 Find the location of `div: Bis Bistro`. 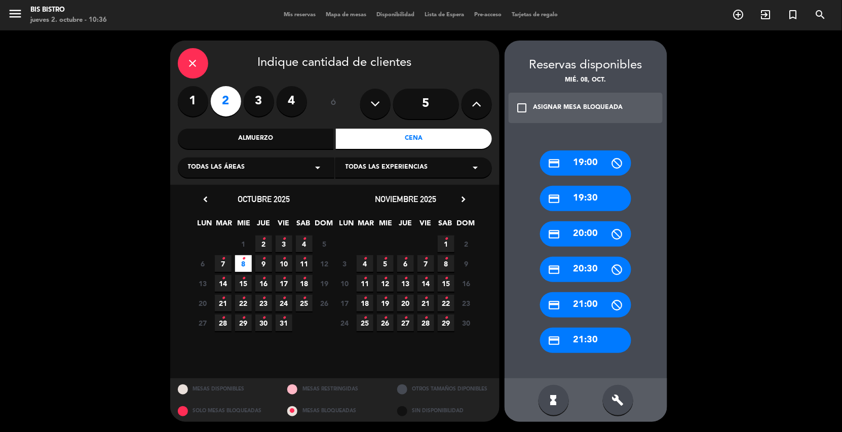

div: Bis Bistro is located at coordinates (68, 10).